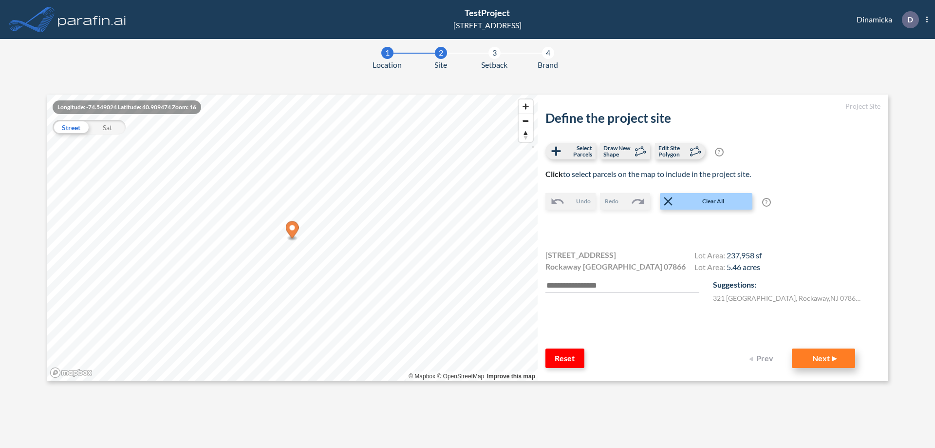  What do you see at coordinates (526, 106) in the screenshot?
I see `button: Zoom in` at bounding box center [526, 106].